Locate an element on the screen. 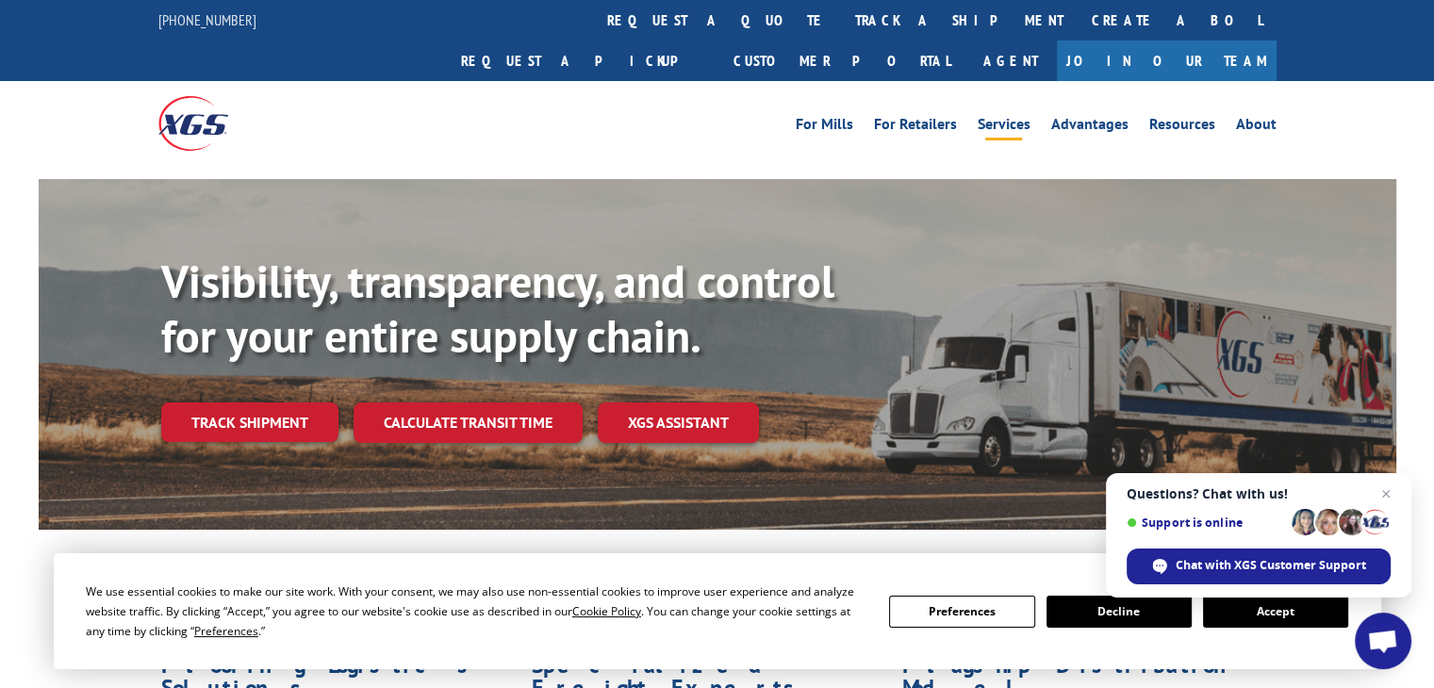 The image size is (1434, 688). a: For Mills is located at coordinates (824, 127).